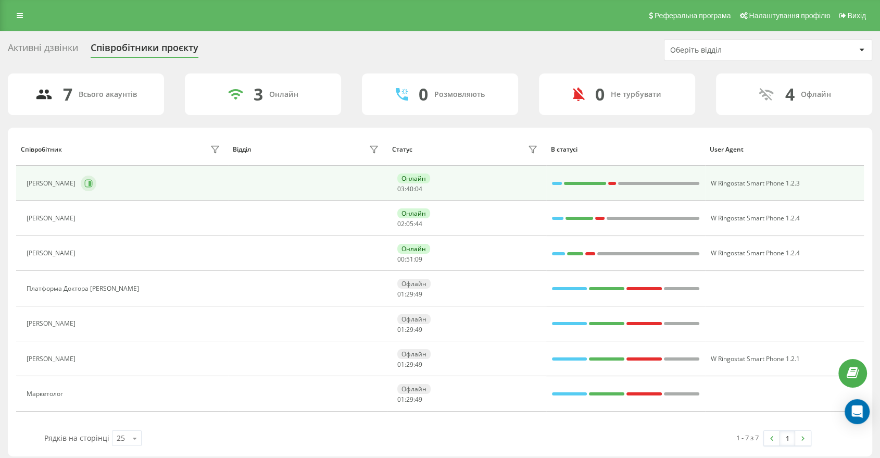 The image size is (880, 458). What do you see at coordinates (787, 438) in the screenshot?
I see `a: 1` at bounding box center [787, 438].